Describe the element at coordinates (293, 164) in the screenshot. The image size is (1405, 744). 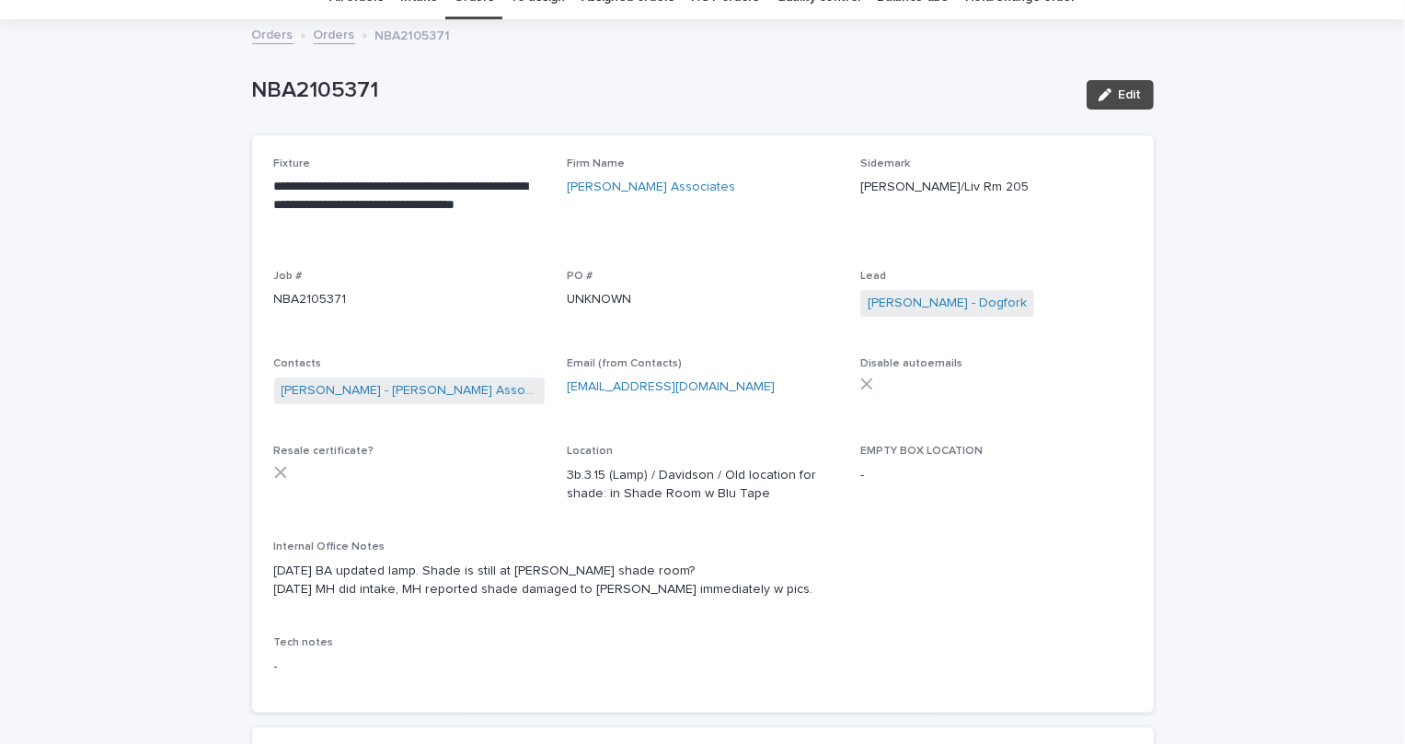
I see `span: Fixture` at that location.